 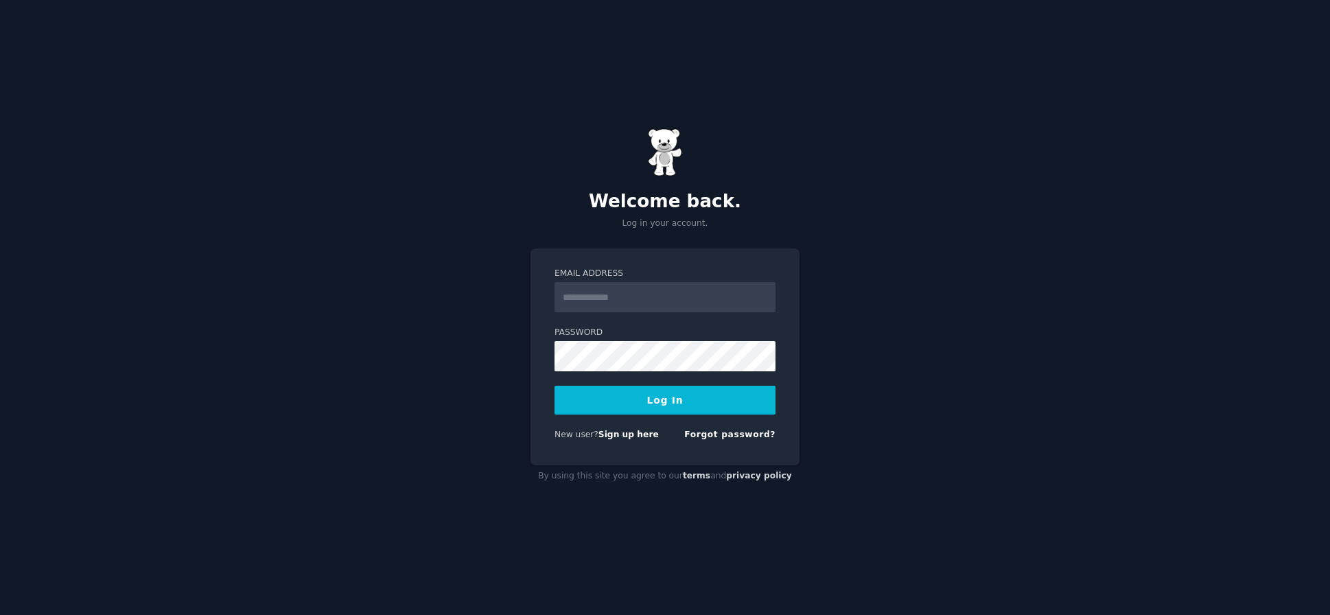 What do you see at coordinates (759, 475) in the screenshot?
I see `a: privacy policy` at bounding box center [759, 475].